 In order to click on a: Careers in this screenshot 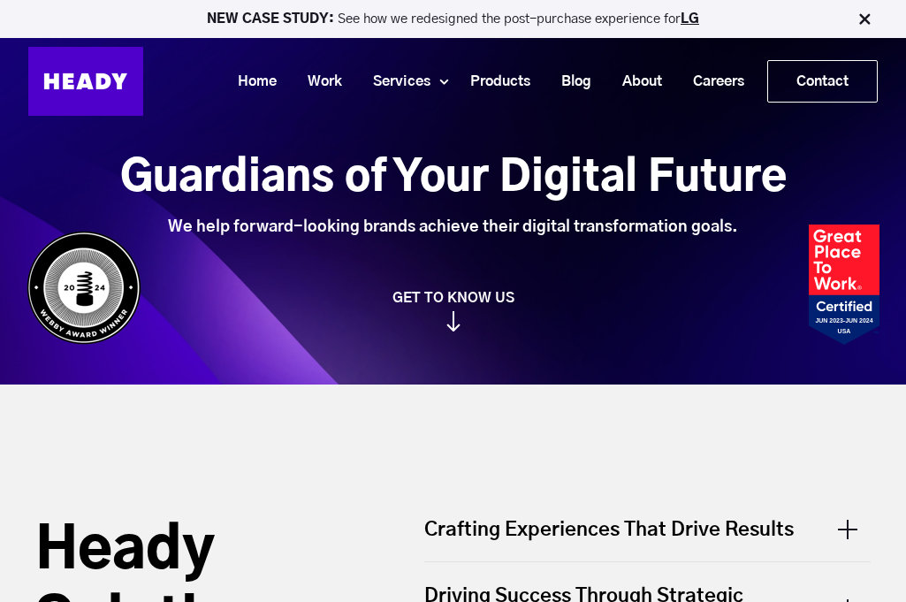, I will do `click(712, 81)`.